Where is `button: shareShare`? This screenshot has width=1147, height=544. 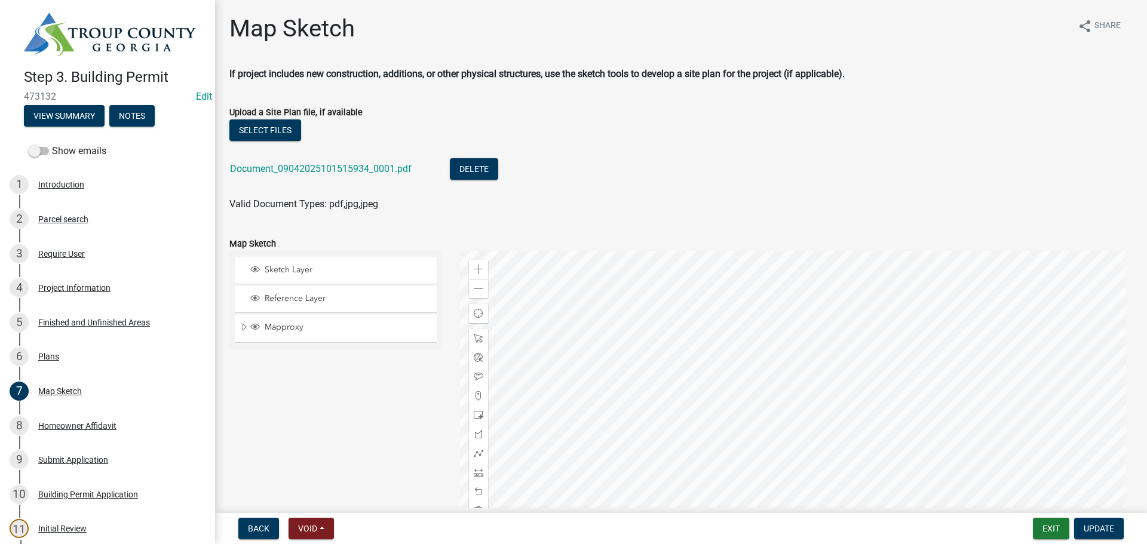
button: shareShare is located at coordinates (1099, 26).